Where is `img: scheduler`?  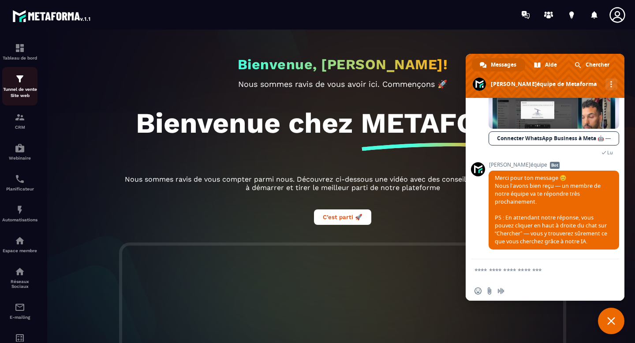 img: scheduler is located at coordinates (20, 179).